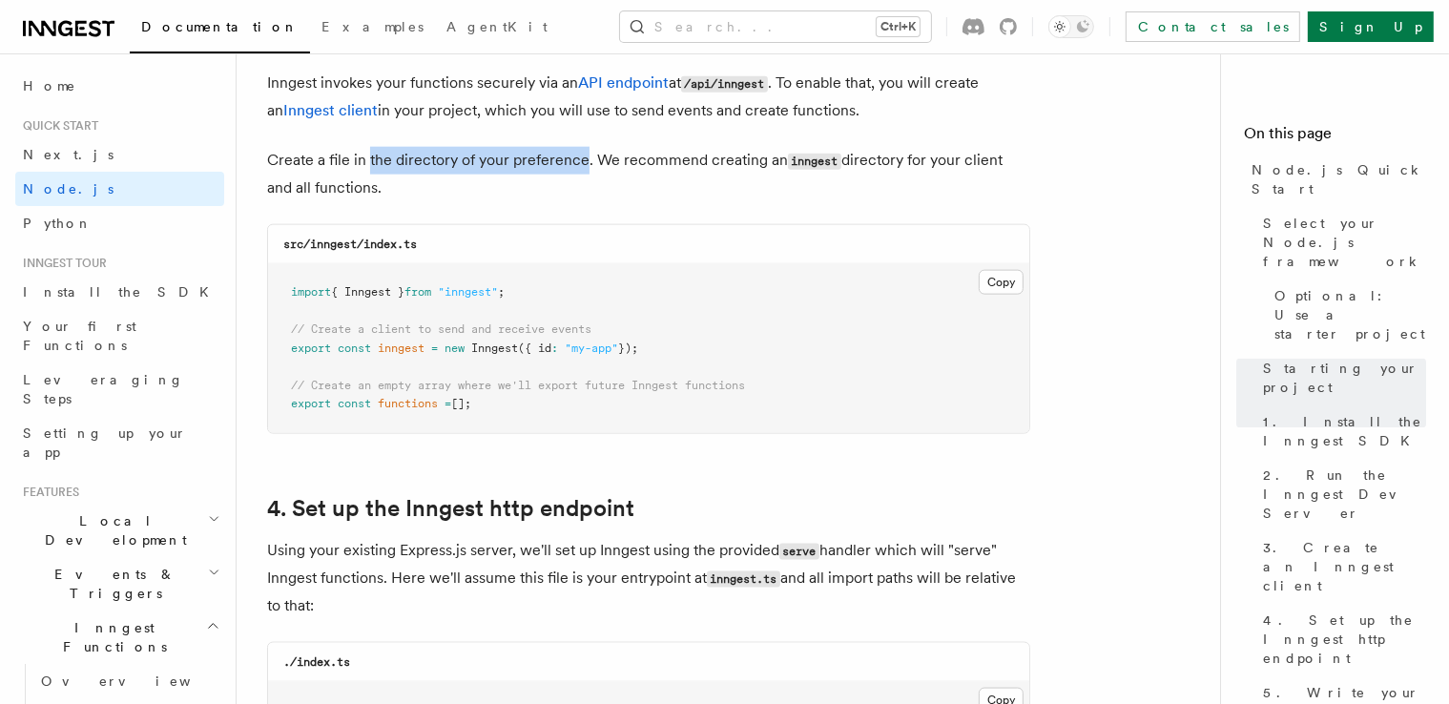 This screenshot has width=1449, height=704. I want to click on span: Inngest, so click(494, 348).